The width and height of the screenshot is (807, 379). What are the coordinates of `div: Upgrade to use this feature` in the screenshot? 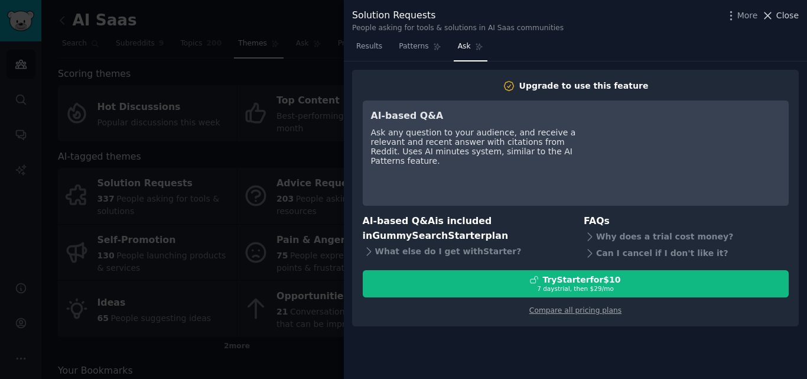 It's located at (584, 86).